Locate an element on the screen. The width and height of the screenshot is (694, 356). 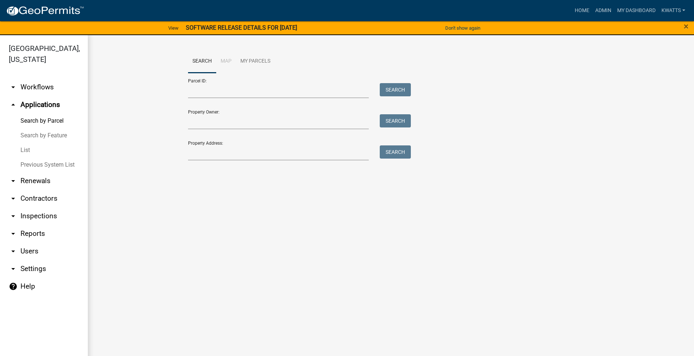
a: Admin is located at coordinates (603, 11).